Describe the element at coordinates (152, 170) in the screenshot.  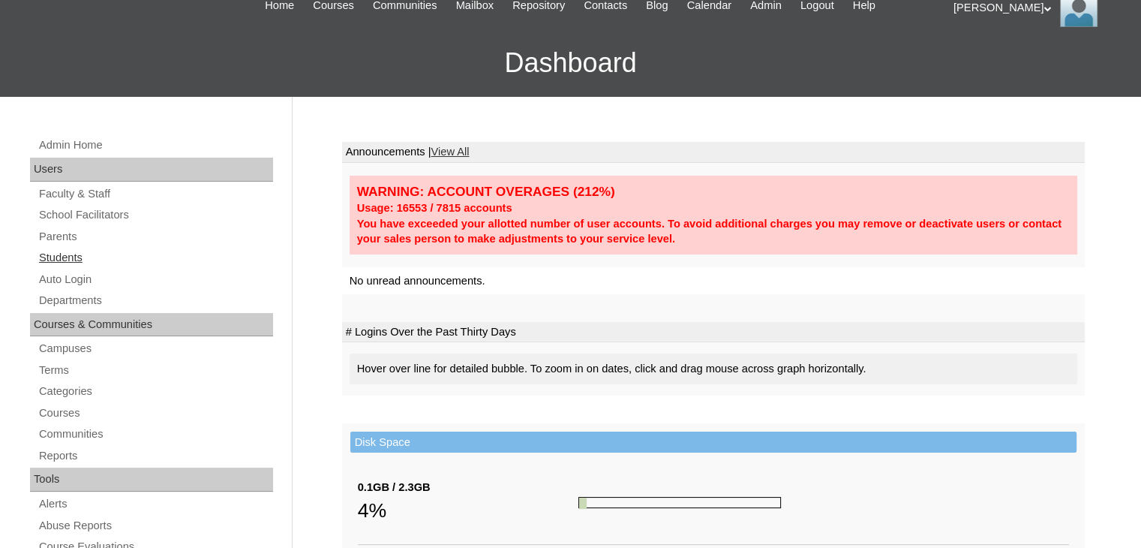
I see `div: Users` at that location.